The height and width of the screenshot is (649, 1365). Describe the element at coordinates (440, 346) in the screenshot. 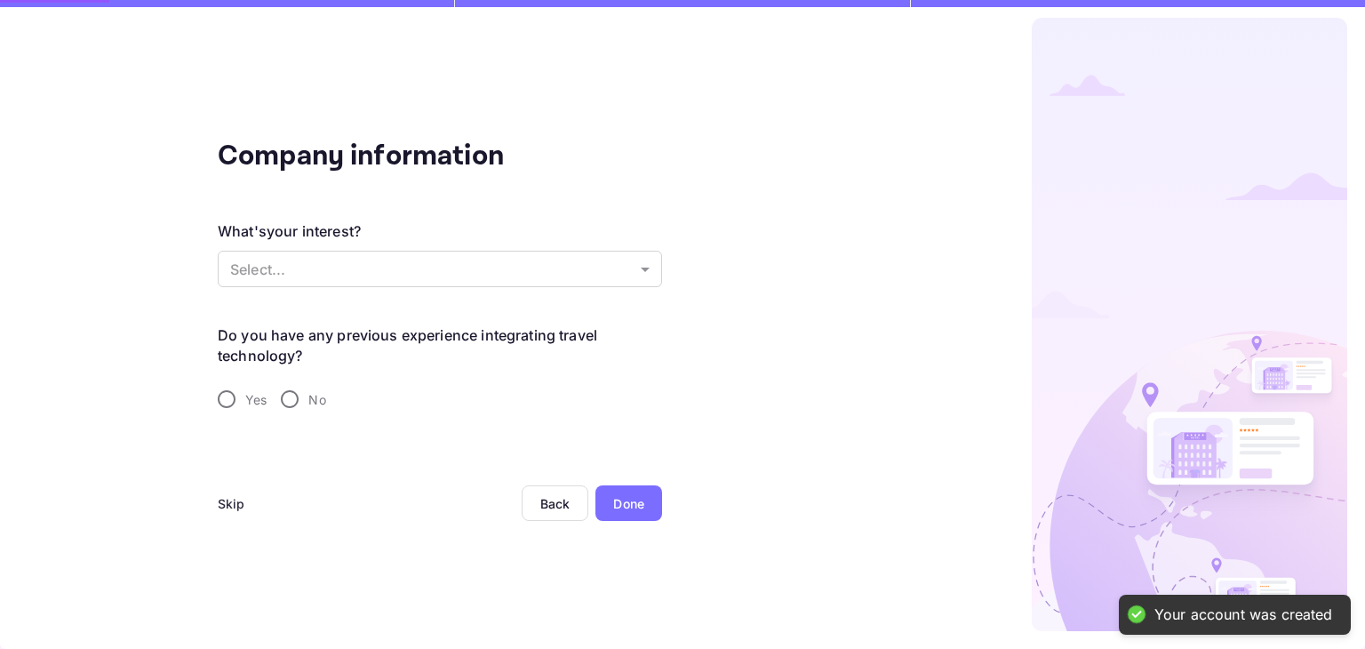

I see `legend: Do you have any previous experience integrating travel technology?` at that location.